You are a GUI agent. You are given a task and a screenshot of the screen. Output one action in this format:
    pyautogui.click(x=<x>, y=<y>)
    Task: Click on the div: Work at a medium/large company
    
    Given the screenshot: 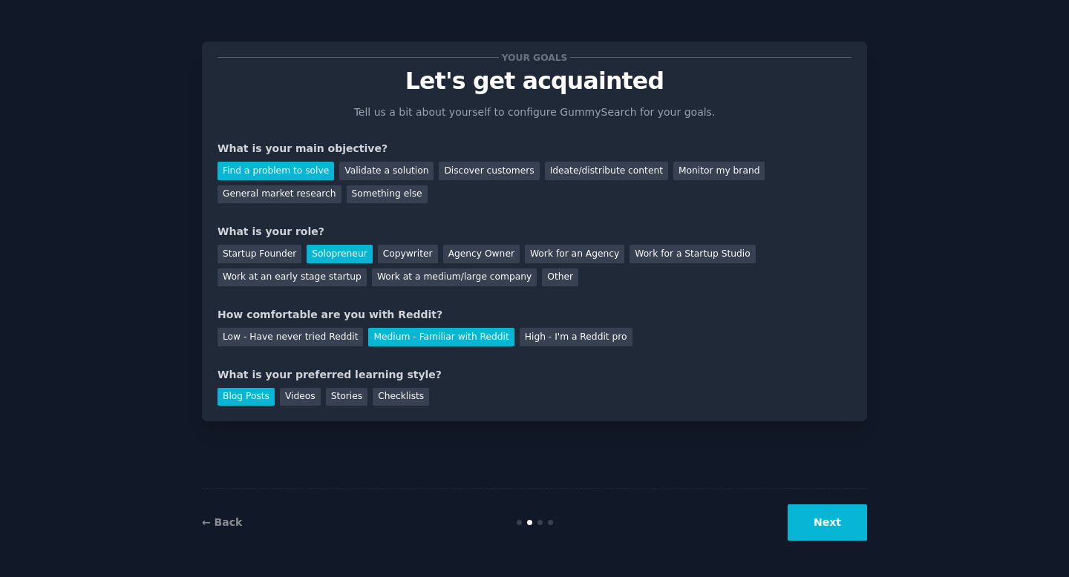 What is the action you would take?
    pyautogui.click(x=454, y=278)
    